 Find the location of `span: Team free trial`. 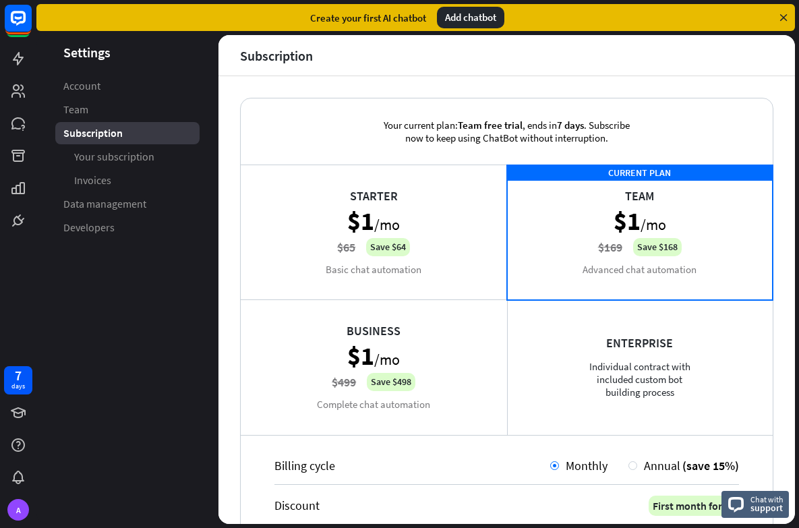

span: Team free trial is located at coordinates (490, 125).